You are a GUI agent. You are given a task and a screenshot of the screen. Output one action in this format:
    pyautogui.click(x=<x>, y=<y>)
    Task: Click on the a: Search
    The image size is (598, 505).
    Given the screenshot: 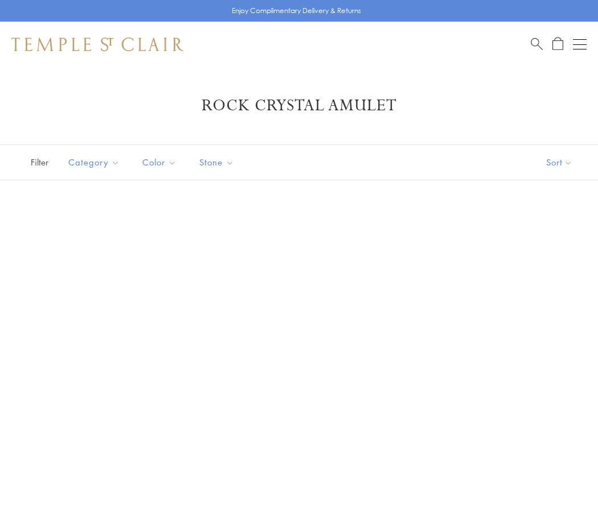 What is the action you would take?
    pyautogui.click(x=536, y=44)
    